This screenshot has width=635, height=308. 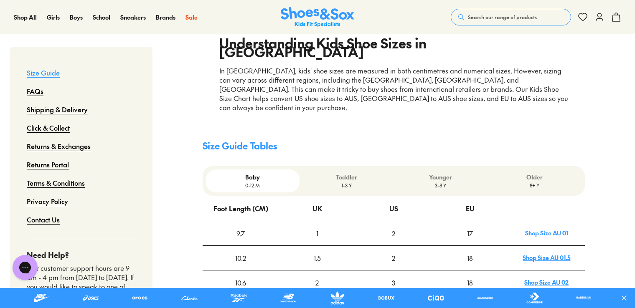 I want to click on p: 8+ Y, so click(x=534, y=185).